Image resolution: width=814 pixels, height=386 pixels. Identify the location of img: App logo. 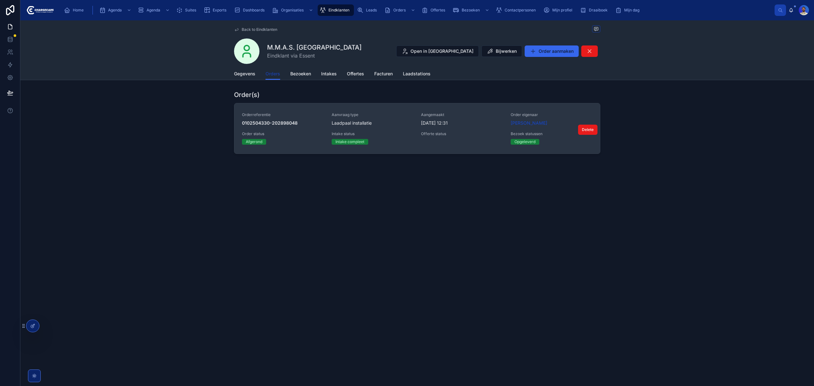
(39, 10).